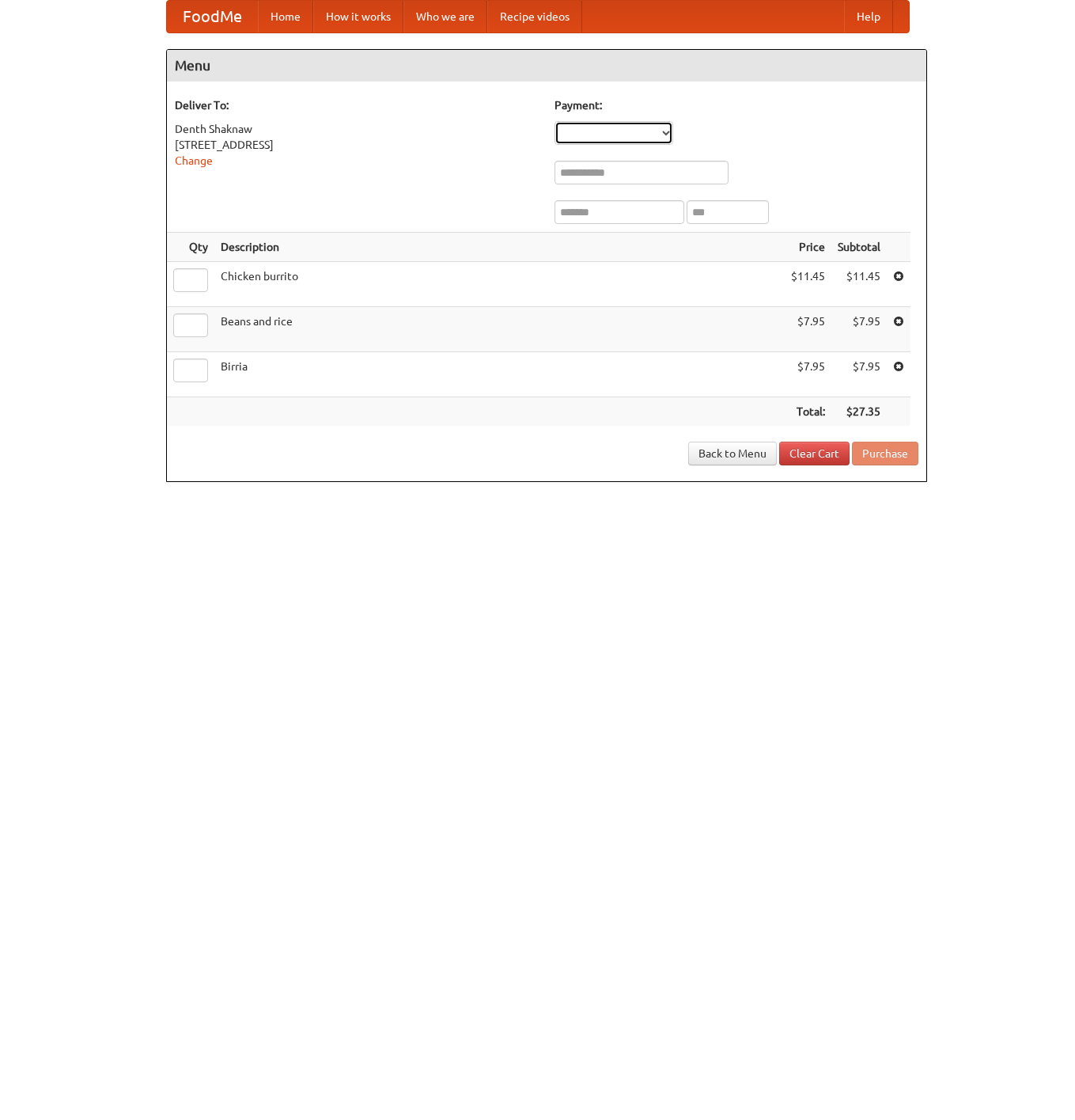  Describe the element at coordinates (500, 247) in the screenshot. I see `th: Description` at that location.